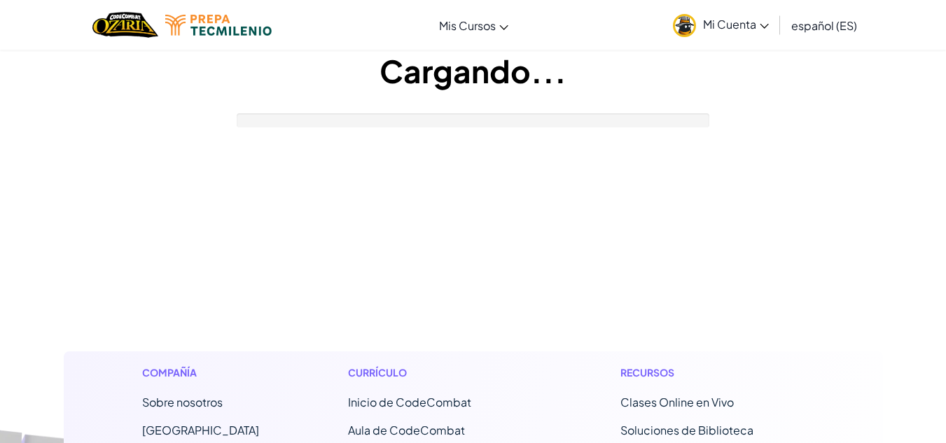  Describe the element at coordinates (182, 402) in the screenshot. I see `a: Sobre nosotros` at that location.